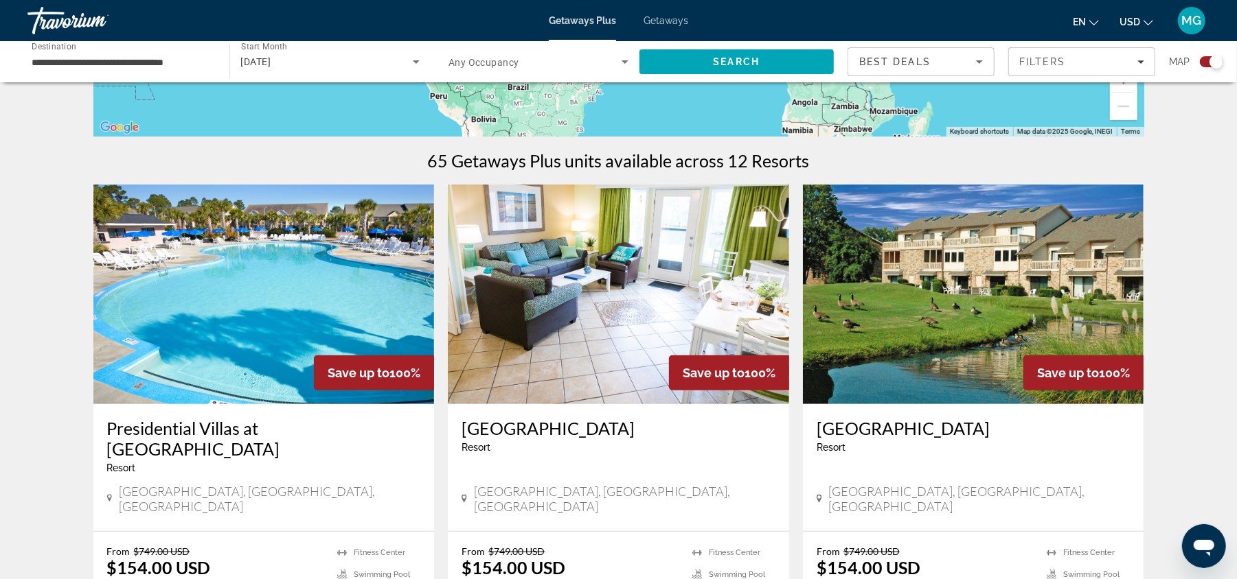  What do you see at coordinates (921, 62) in the screenshot?
I see `mat-select: Sort by` at bounding box center [921, 62].